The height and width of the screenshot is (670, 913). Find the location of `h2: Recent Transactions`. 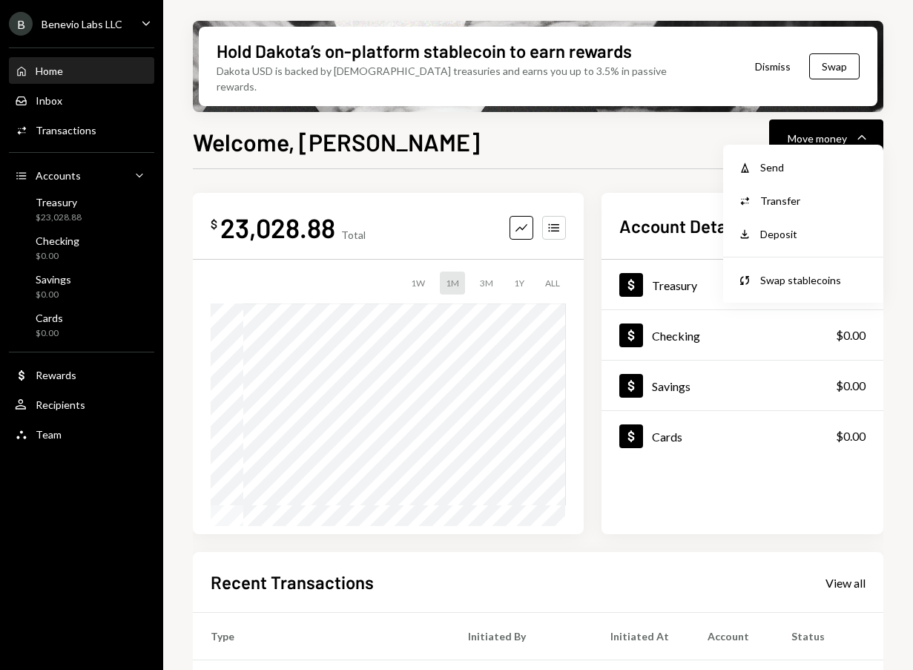

h2: Recent Transactions is located at coordinates (292, 581).